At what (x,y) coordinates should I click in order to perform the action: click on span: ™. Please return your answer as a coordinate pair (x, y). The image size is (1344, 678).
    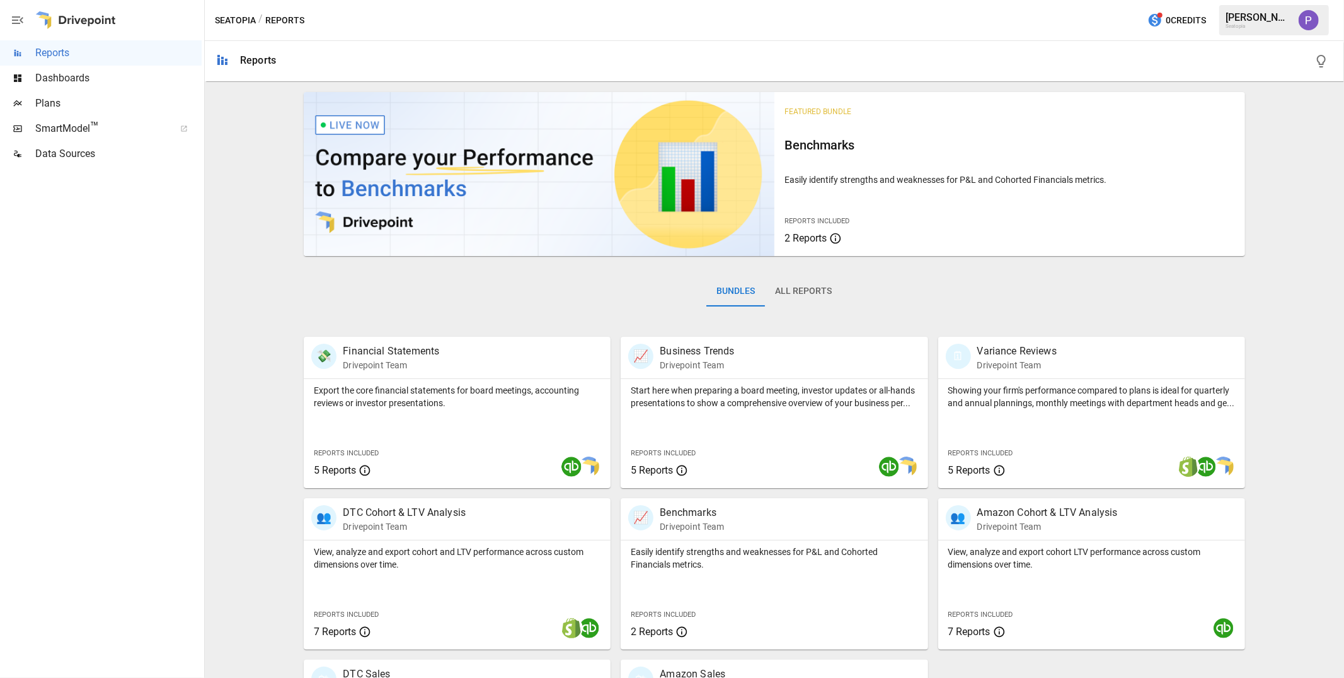
    Looking at the image, I should click on (95, 127).